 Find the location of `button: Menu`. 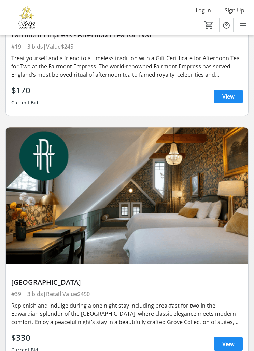

button: Menu is located at coordinates (243, 25).